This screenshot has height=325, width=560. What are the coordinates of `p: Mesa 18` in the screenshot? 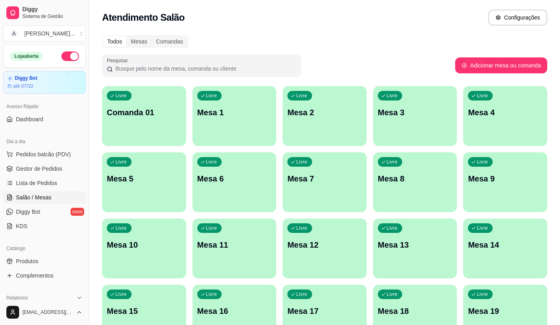 It's located at (415, 311).